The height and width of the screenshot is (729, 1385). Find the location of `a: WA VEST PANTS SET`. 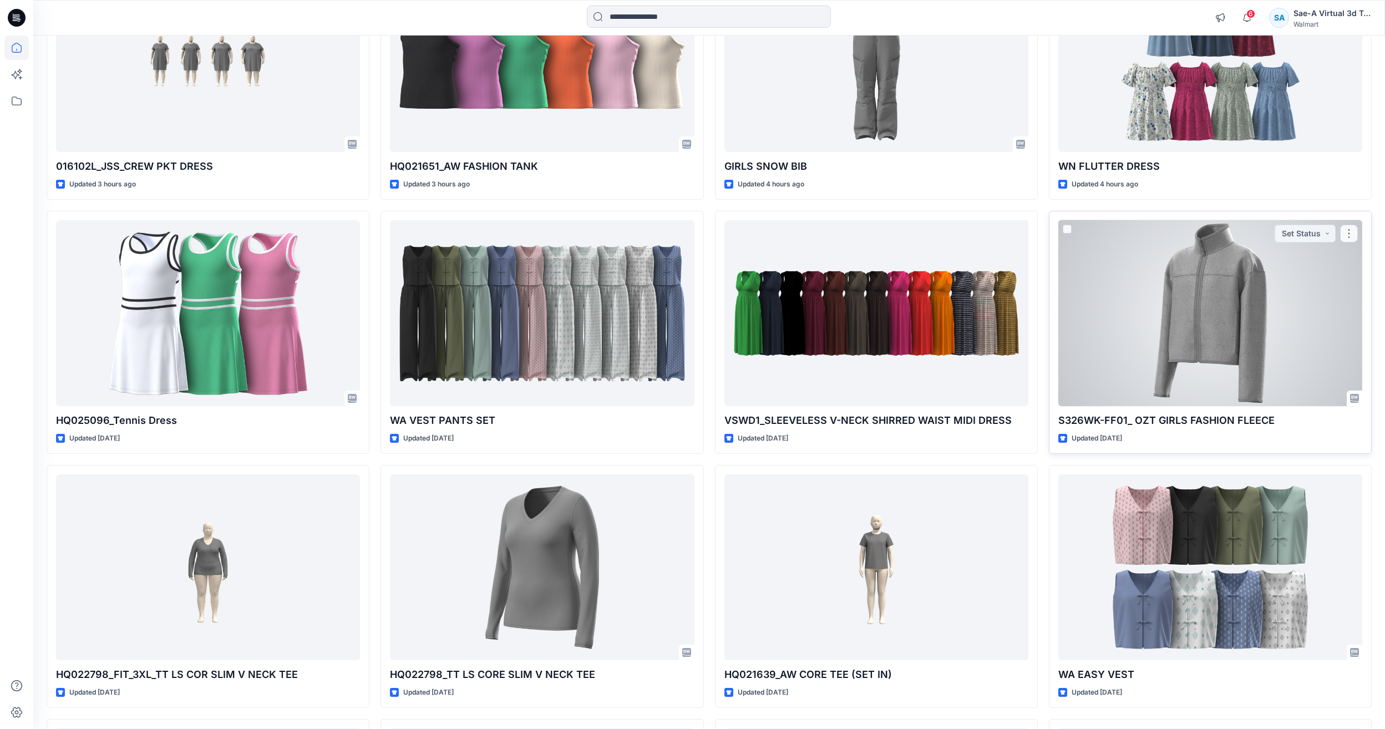

a: WA VEST PANTS SET is located at coordinates (542, 313).